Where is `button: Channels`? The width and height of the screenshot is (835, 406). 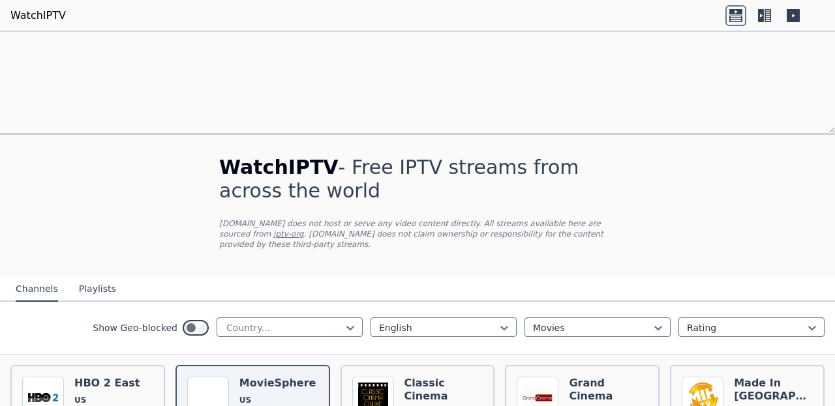 button: Channels is located at coordinates (37, 290).